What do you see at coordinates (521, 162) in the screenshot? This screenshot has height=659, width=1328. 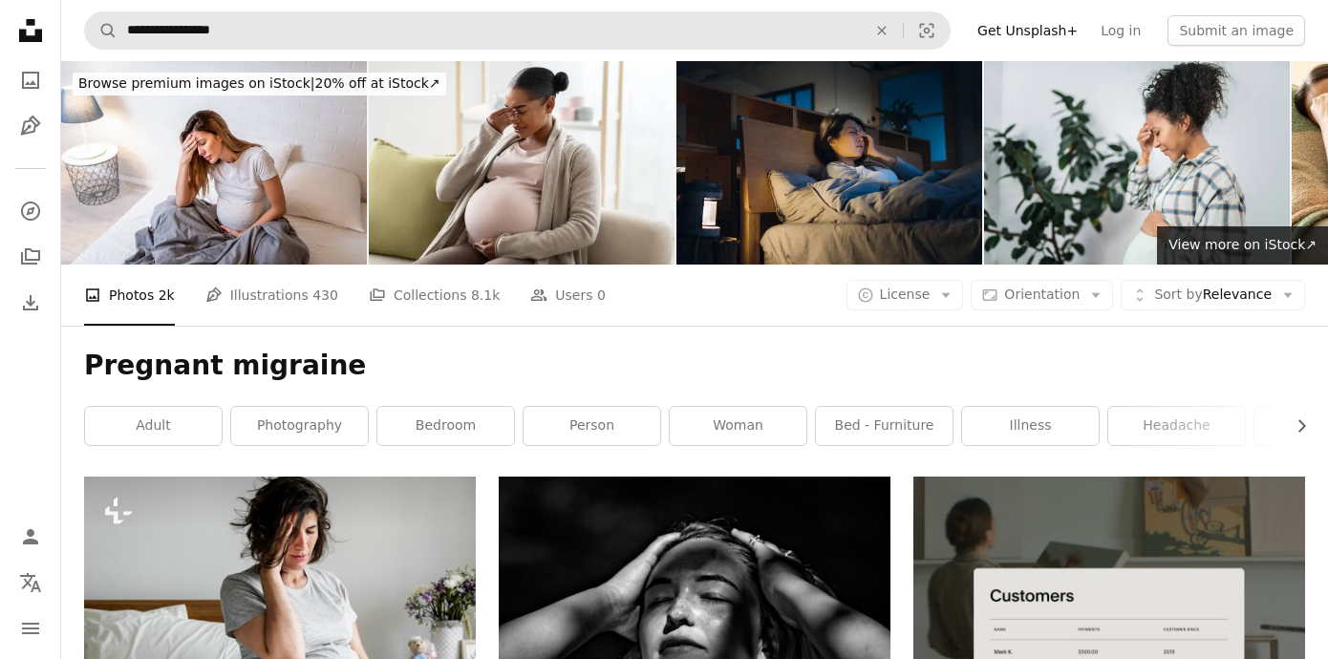 I see `img: Young pregnant black woman suffering from headache or migraine` at bounding box center [521, 162].